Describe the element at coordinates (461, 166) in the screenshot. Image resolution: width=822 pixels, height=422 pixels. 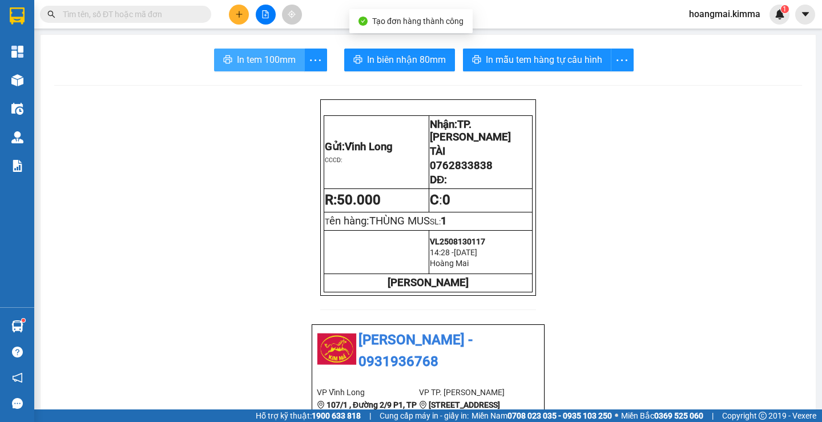
I see `span: 0762833838` at that location.